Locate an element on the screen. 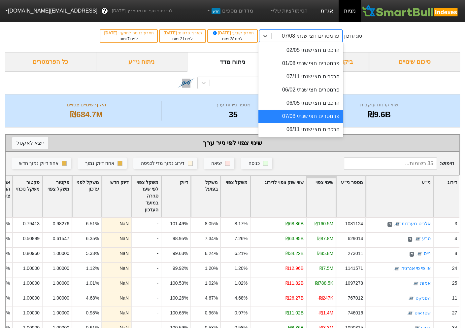  a: אמות is located at coordinates (426, 283).